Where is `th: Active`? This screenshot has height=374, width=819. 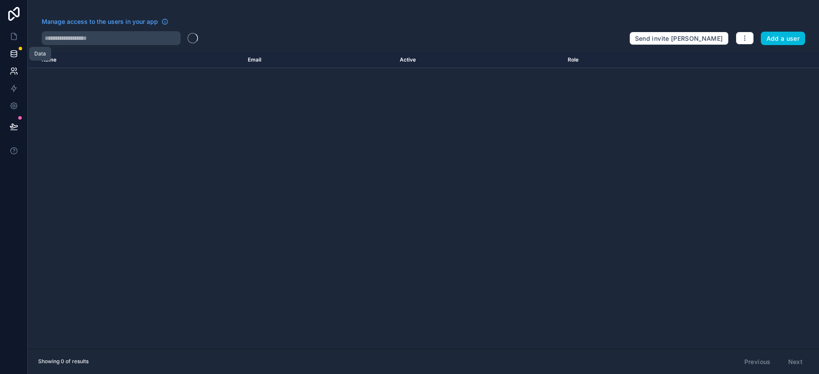
th: Active is located at coordinates (478, 60).